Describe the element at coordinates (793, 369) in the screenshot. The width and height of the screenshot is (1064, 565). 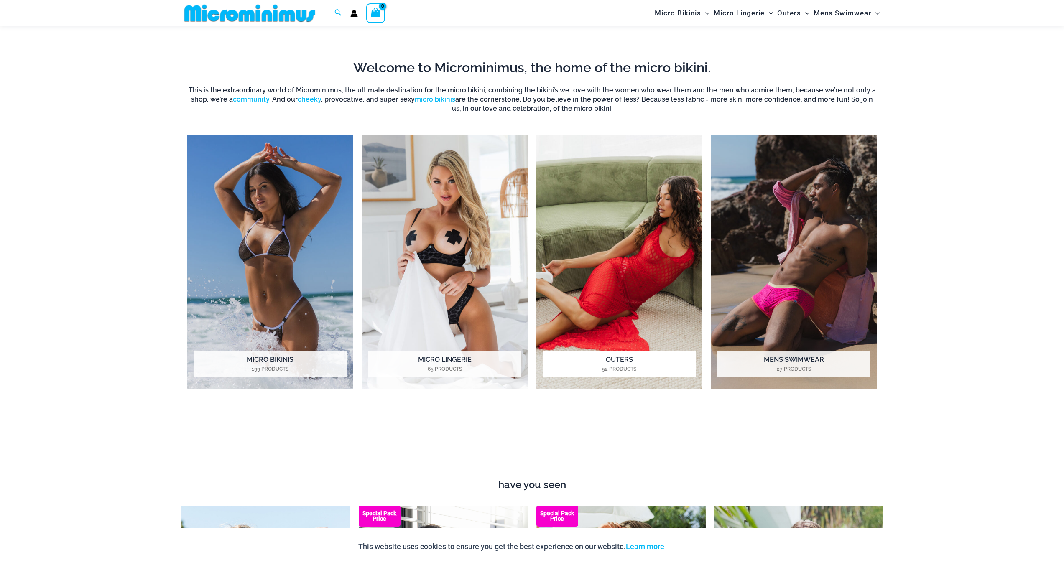
I see `mark: 27 Products` at that location.